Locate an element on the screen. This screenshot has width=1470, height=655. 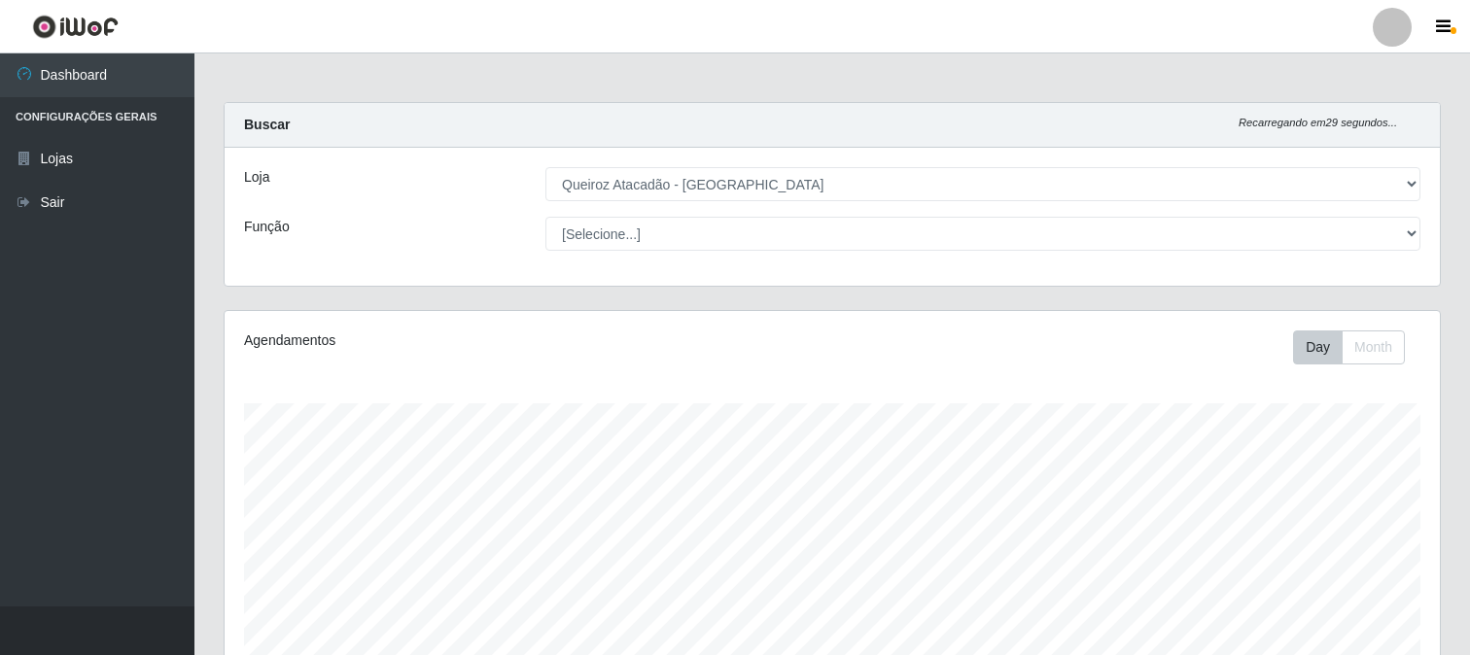
button: Day is located at coordinates (1317, 347).